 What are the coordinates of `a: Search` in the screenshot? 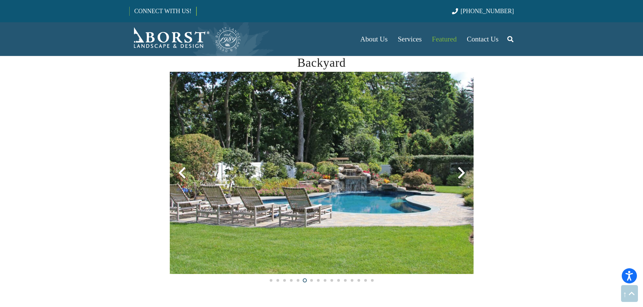 It's located at (510, 39).